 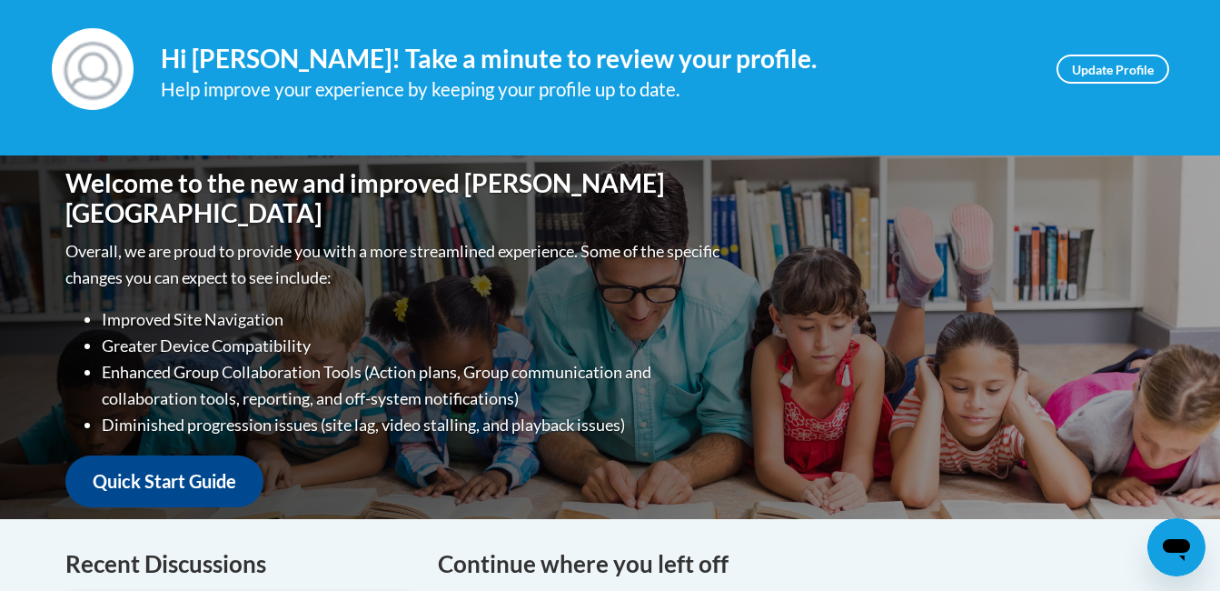 What do you see at coordinates (412, 319) in the screenshot?
I see `li: Improved Site Navigation` at bounding box center [412, 319].